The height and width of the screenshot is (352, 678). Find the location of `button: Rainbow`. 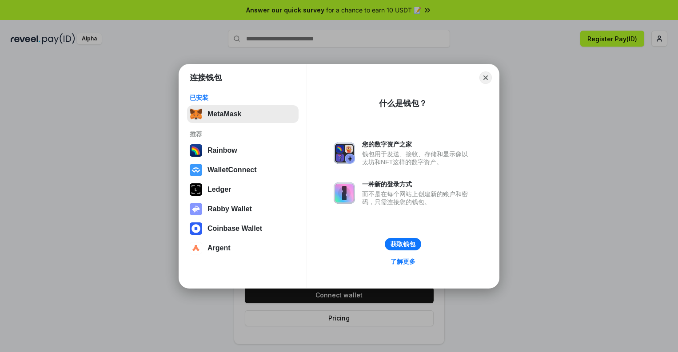

button: Rainbow is located at coordinates (243, 151).